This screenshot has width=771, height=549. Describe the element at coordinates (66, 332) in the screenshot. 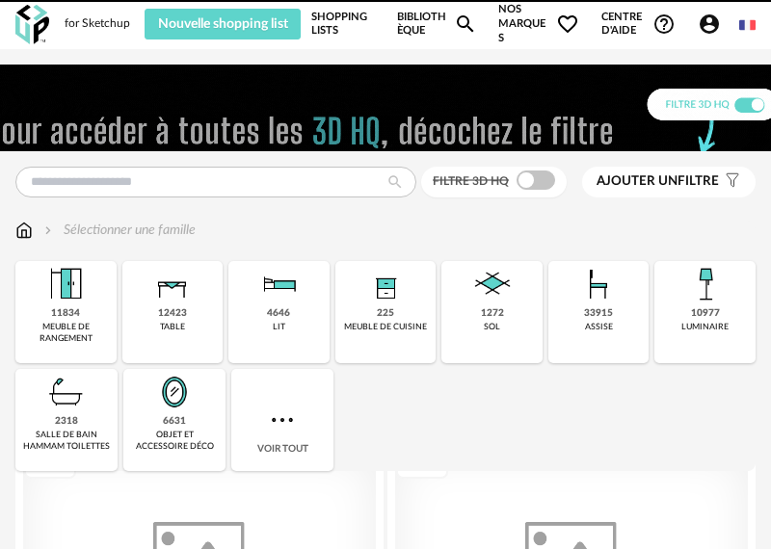

I see `div: meuble de rangement` at that location.